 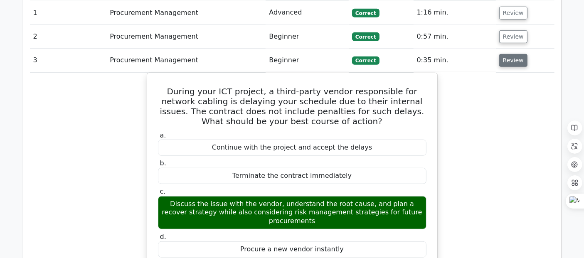 What do you see at coordinates (163, 191) in the screenshot?
I see `span: c.` at bounding box center [163, 191].